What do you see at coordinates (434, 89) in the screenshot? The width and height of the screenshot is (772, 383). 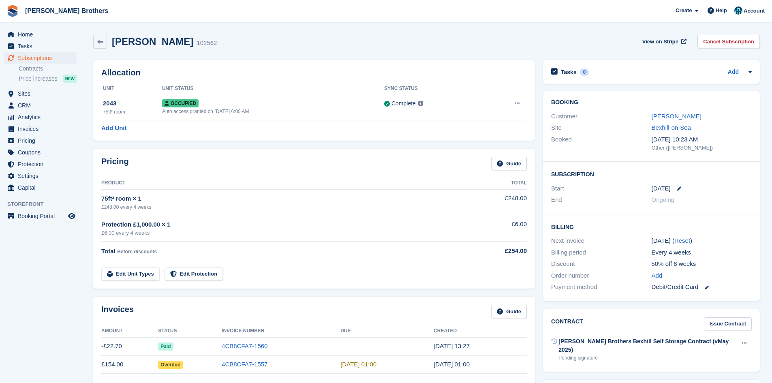 I see `th: Sync Status` at bounding box center [434, 89].